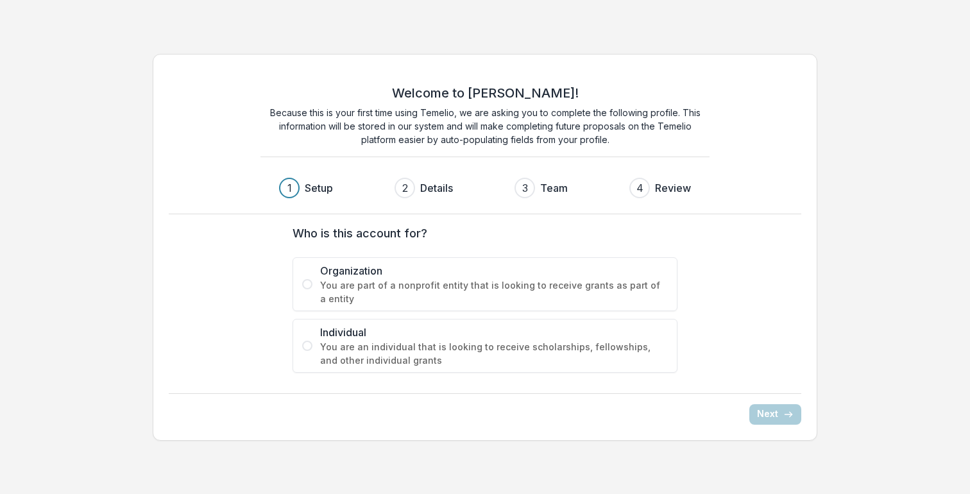  Describe the element at coordinates (494, 354) in the screenshot. I see `span: You are an individual that is looking to receive scholarships, fellowships, and other individual ...` at that location.